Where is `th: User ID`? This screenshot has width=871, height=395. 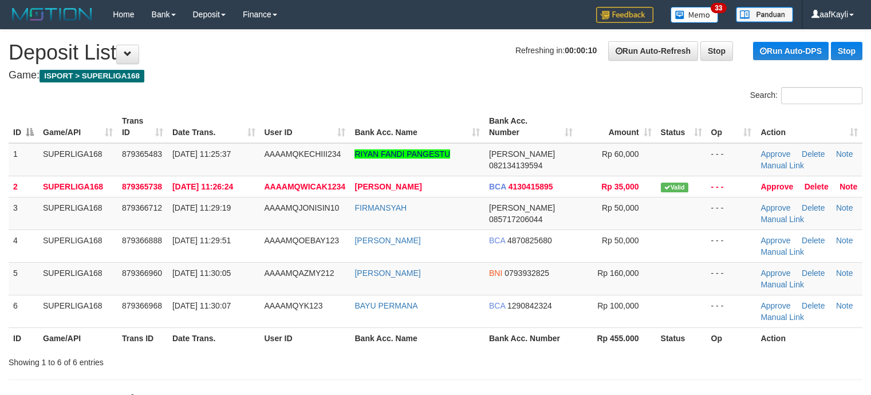 th: User ID is located at coordinates (305, 338).